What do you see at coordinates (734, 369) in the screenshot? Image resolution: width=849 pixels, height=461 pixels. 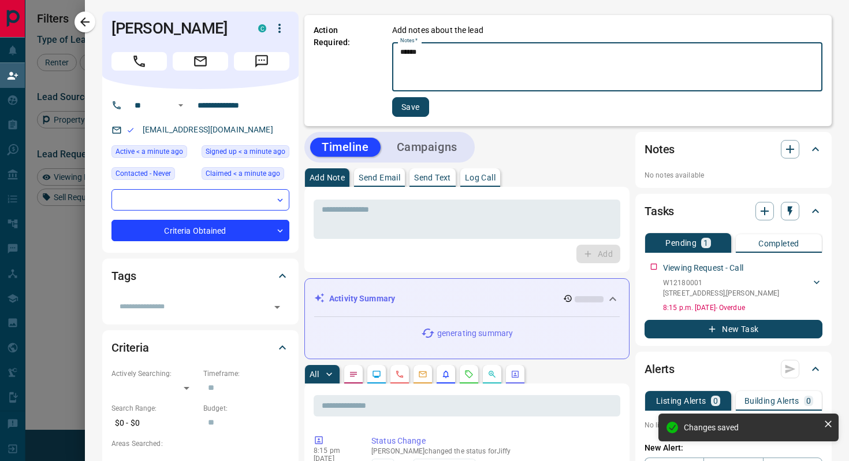 I see `div: Alerts` at bounding box center [734, 369].